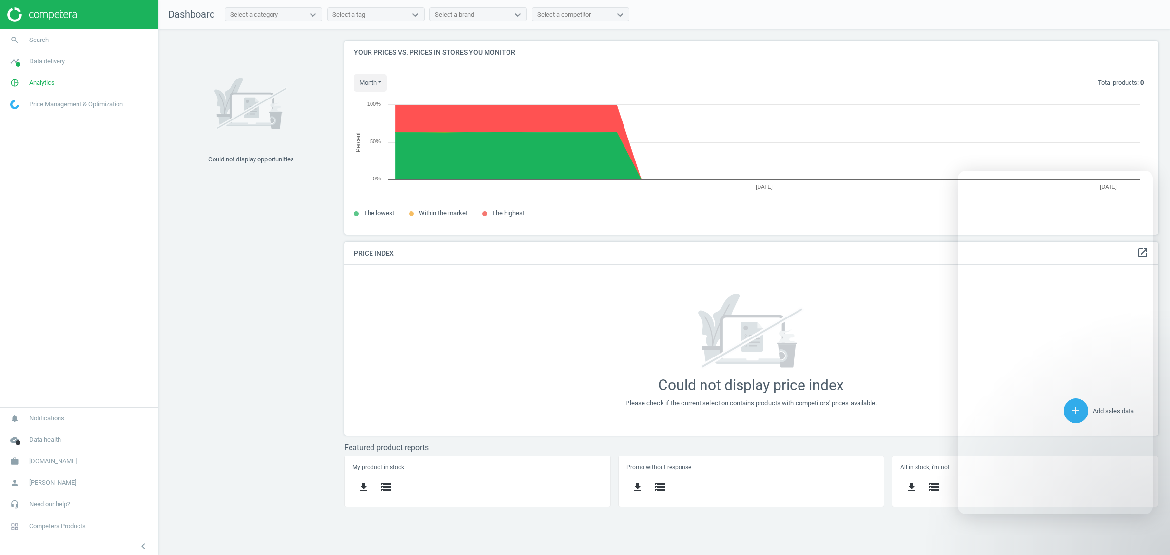 This screenshot has width=1170, height=555. Describe the element at coordinates (15, 104) in the screenshot. I see `img: wGWNvw8QSZomAAAAABJRU5ErkJggg==` at that location.